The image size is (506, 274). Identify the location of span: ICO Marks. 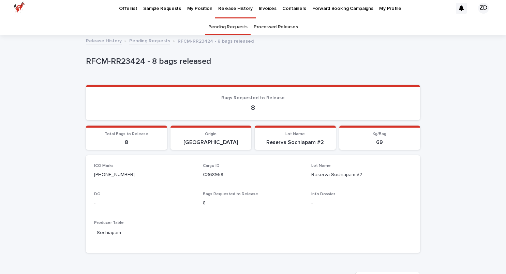
(104, 166).